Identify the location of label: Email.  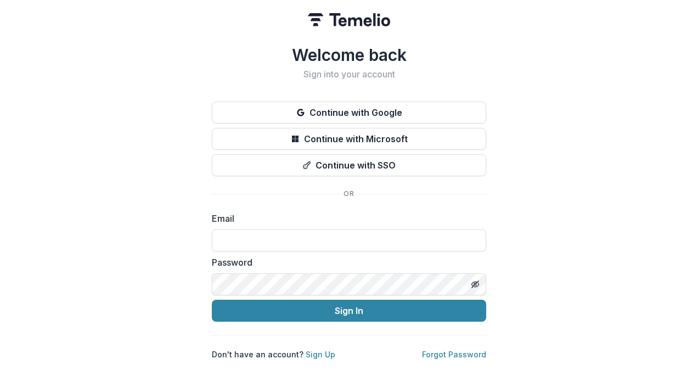
(346, 218).